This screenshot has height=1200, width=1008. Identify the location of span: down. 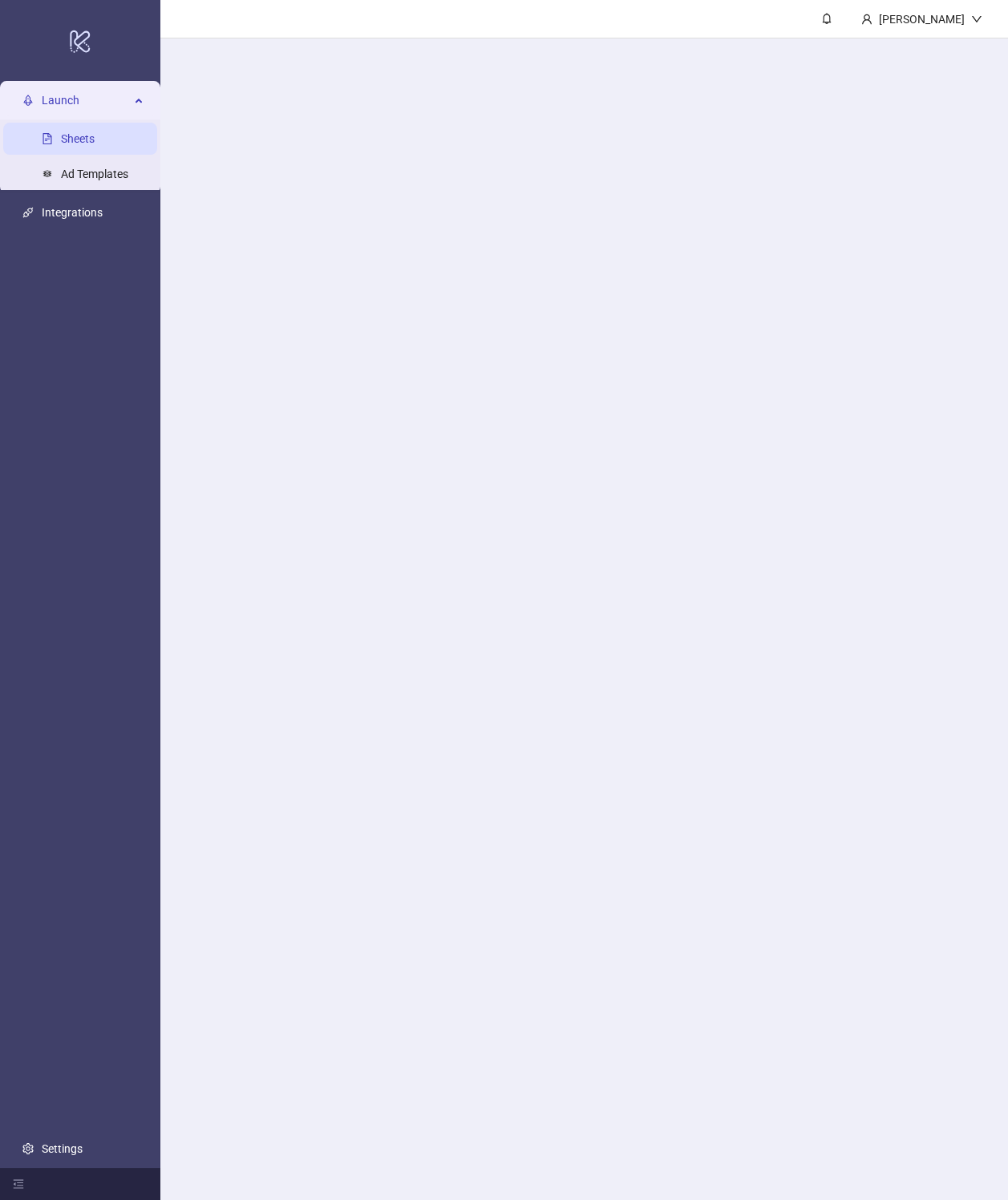
(977, 19).